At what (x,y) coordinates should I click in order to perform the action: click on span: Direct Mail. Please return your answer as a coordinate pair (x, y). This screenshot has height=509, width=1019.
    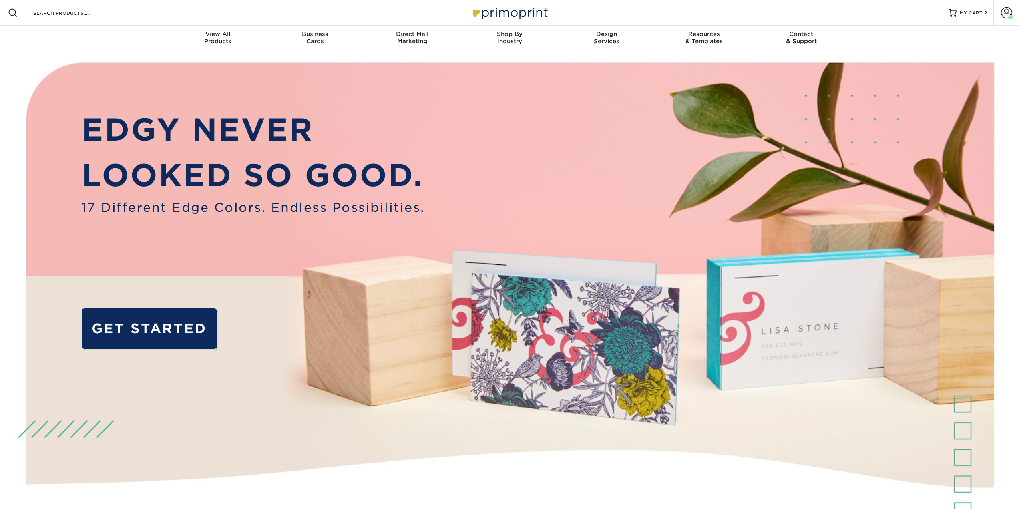
    Looking at the image, I should click on (412, 34).